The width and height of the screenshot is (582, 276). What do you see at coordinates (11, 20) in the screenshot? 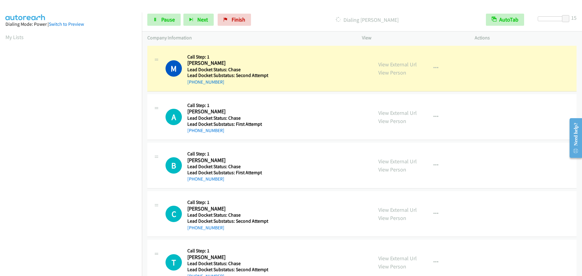
I see `div: Need help?` at bounding box center [11, 20].